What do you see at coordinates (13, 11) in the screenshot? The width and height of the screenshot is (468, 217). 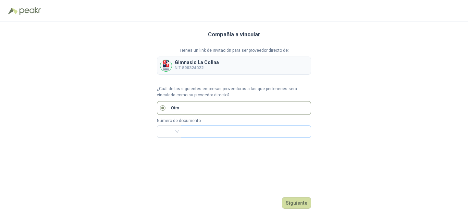 I see `img: Logo` at bounding box center [13, 11].